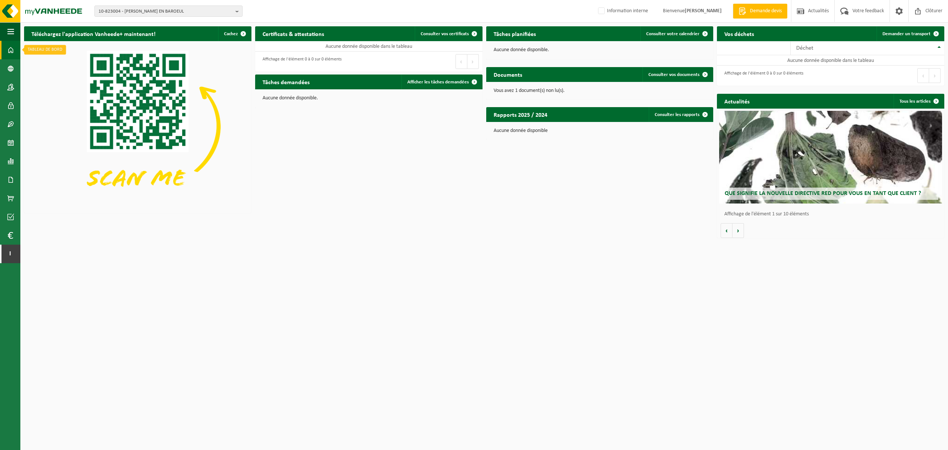 The height and width of the screenshot is (450, 948). I want to click on img: Download de VHEPlus App, so click(138, 126).